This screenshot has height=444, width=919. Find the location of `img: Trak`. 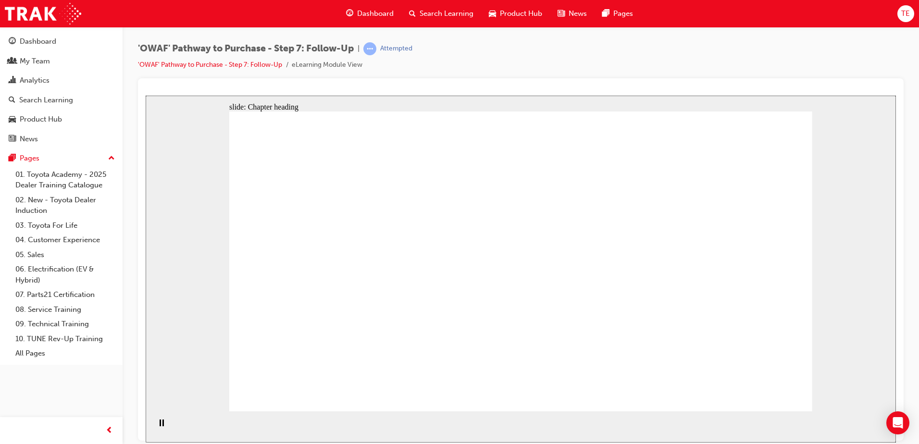

img: Trak is located at coordinates (43, 13).